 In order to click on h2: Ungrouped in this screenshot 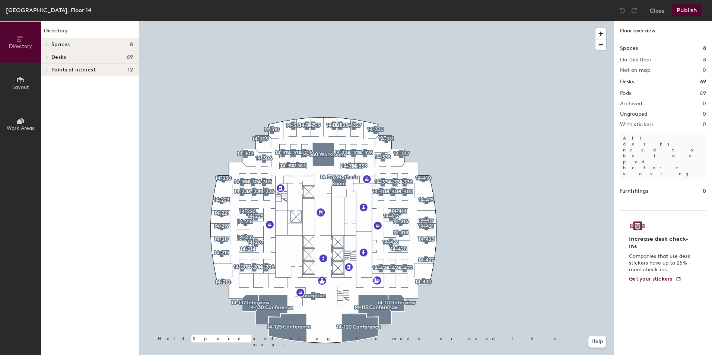, I will do `click(633, 114)`.